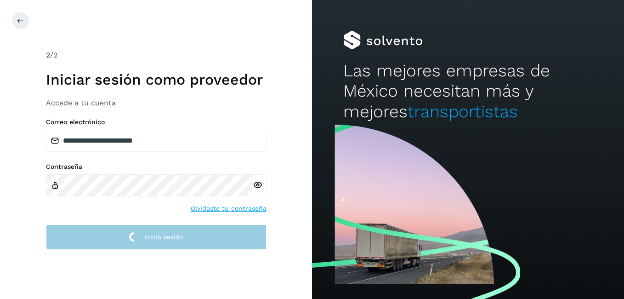 The width and height of the screenshot is (624, 299). Describe the element at coordinates (156, 102) in the screenshot. I see `h3: Accede a tu cuenta` at that location.